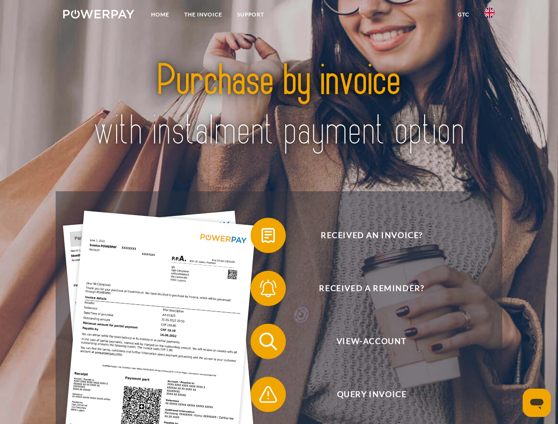 This screenshot has width=558, height=424. What do you see at coordinates (371, 235) in the screenshot?
I see `span: Received an invoice?` at bounding box center [371, 235].